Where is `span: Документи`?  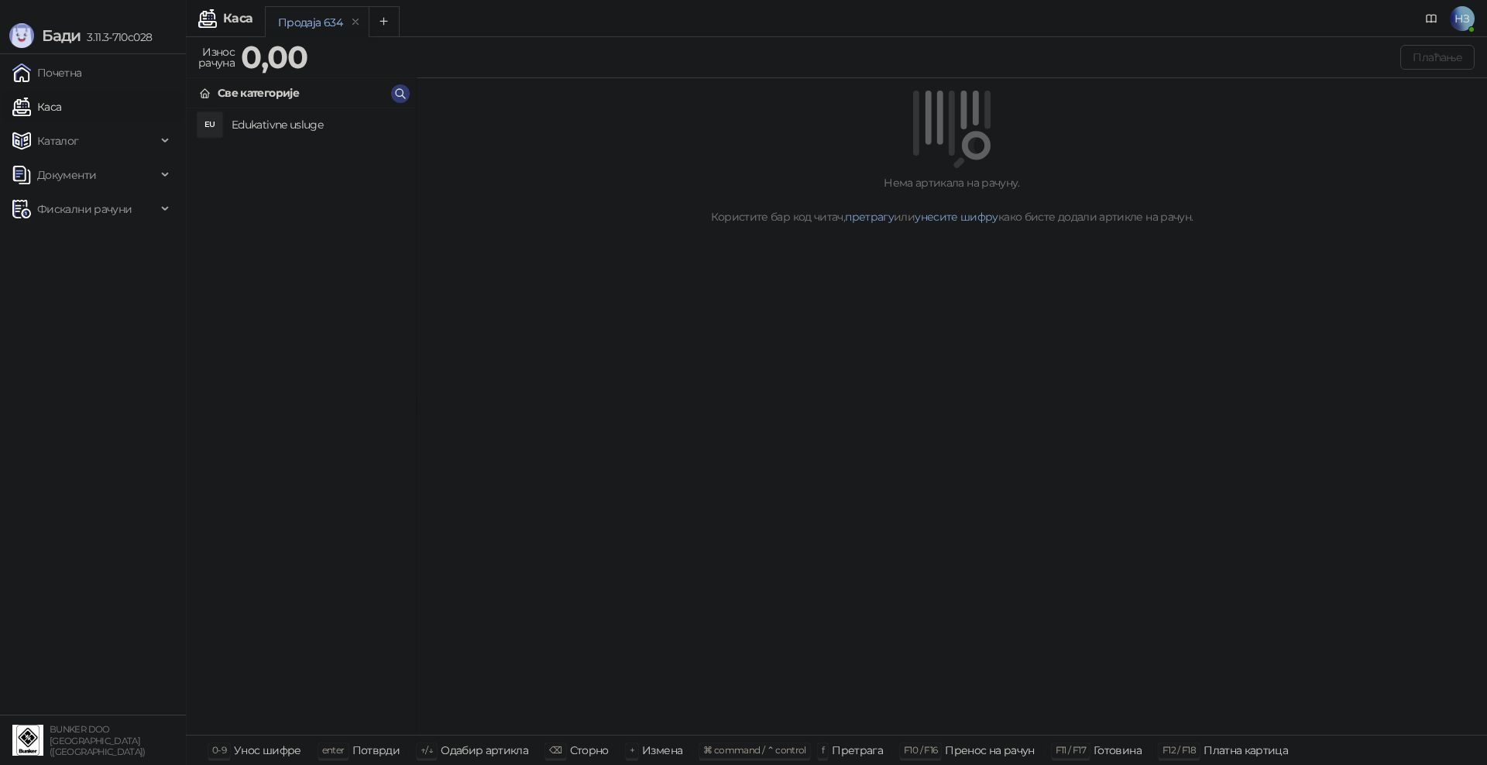
span: Документи is located at coordinates (67, 175).